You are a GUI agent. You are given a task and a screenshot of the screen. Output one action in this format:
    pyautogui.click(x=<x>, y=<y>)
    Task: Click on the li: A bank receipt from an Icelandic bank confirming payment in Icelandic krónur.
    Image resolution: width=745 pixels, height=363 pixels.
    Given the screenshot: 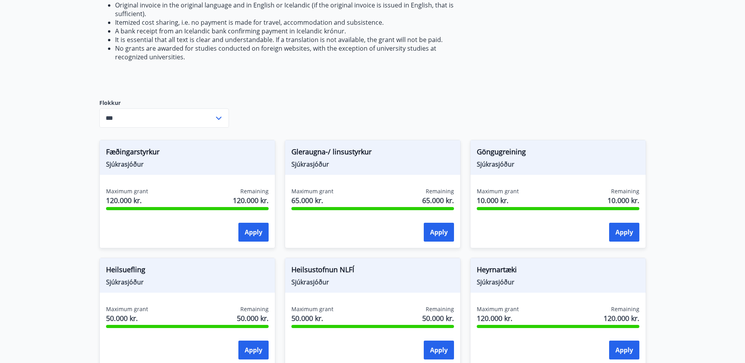 What is the action you would take?
    pyautogui.click(x=293, y=31)
    